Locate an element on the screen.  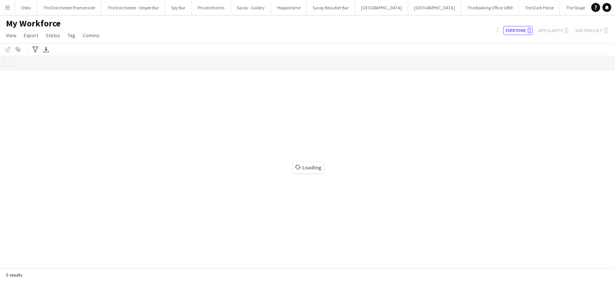
button: The Dorchester - Vesper Bar is located at coordinates (133, 7).